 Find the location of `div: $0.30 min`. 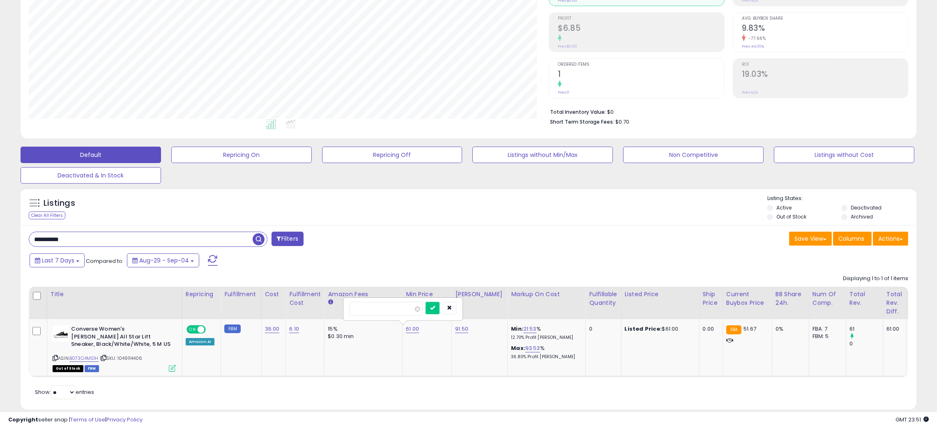

div: $0.30 min is located at coordinates (362, 336).